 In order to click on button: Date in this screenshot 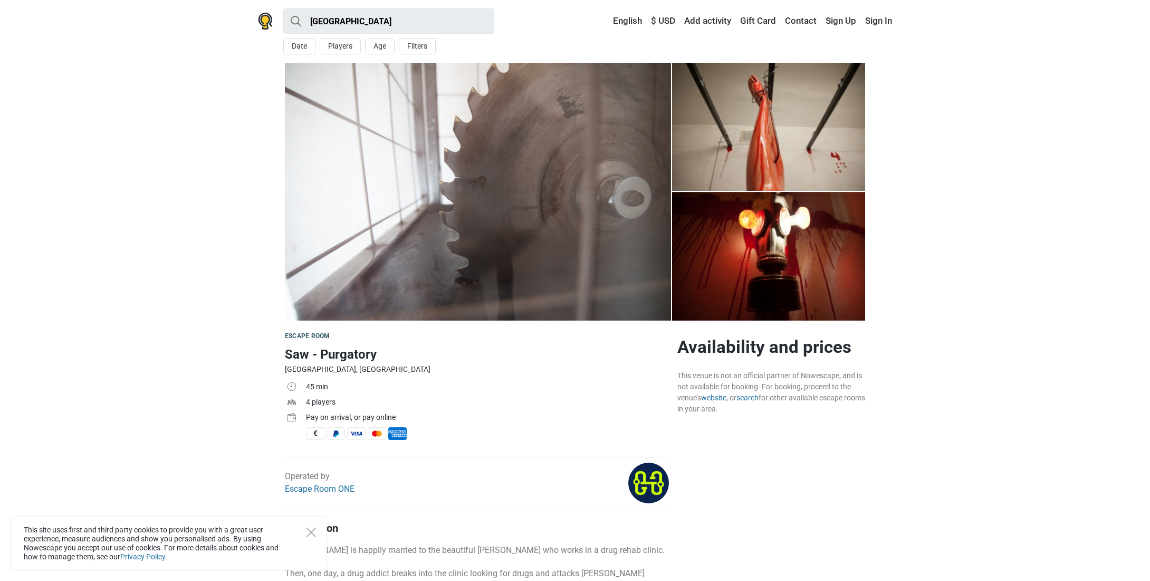, I will do `click(299, 46)`.